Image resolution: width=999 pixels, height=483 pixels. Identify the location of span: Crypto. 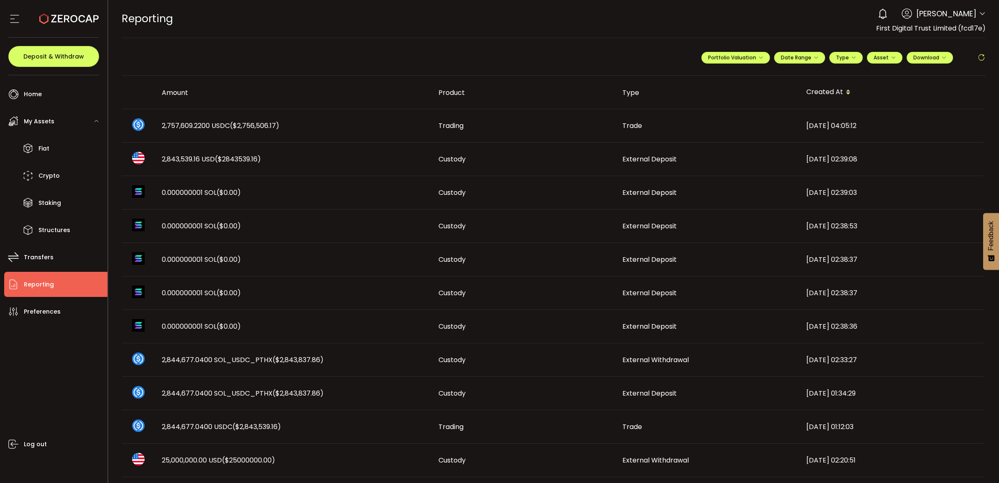
(49, 176).